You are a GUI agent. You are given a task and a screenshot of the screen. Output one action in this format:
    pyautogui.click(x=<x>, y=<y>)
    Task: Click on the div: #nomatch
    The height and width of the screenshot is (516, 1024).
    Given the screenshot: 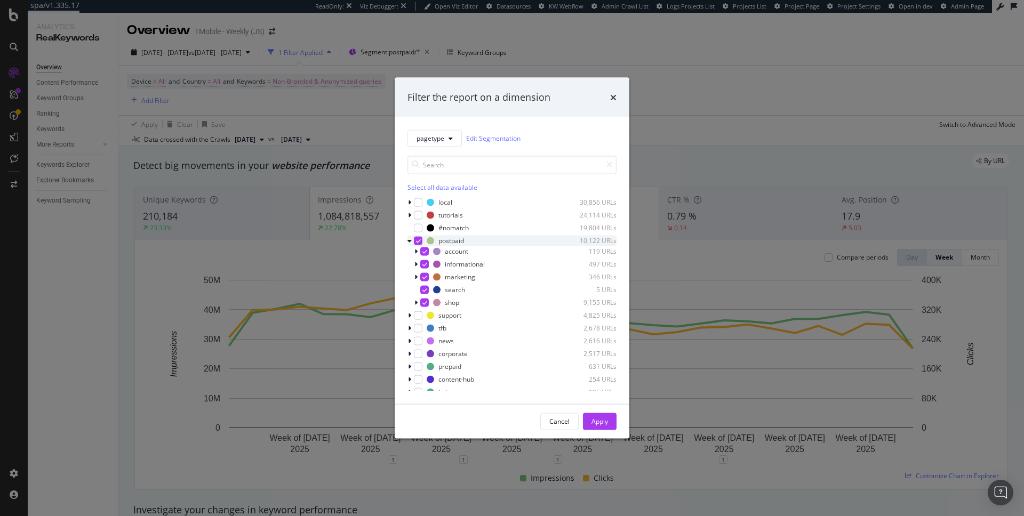 What is the action you would take?
    pyautogui.click(x=454, y=228)
    